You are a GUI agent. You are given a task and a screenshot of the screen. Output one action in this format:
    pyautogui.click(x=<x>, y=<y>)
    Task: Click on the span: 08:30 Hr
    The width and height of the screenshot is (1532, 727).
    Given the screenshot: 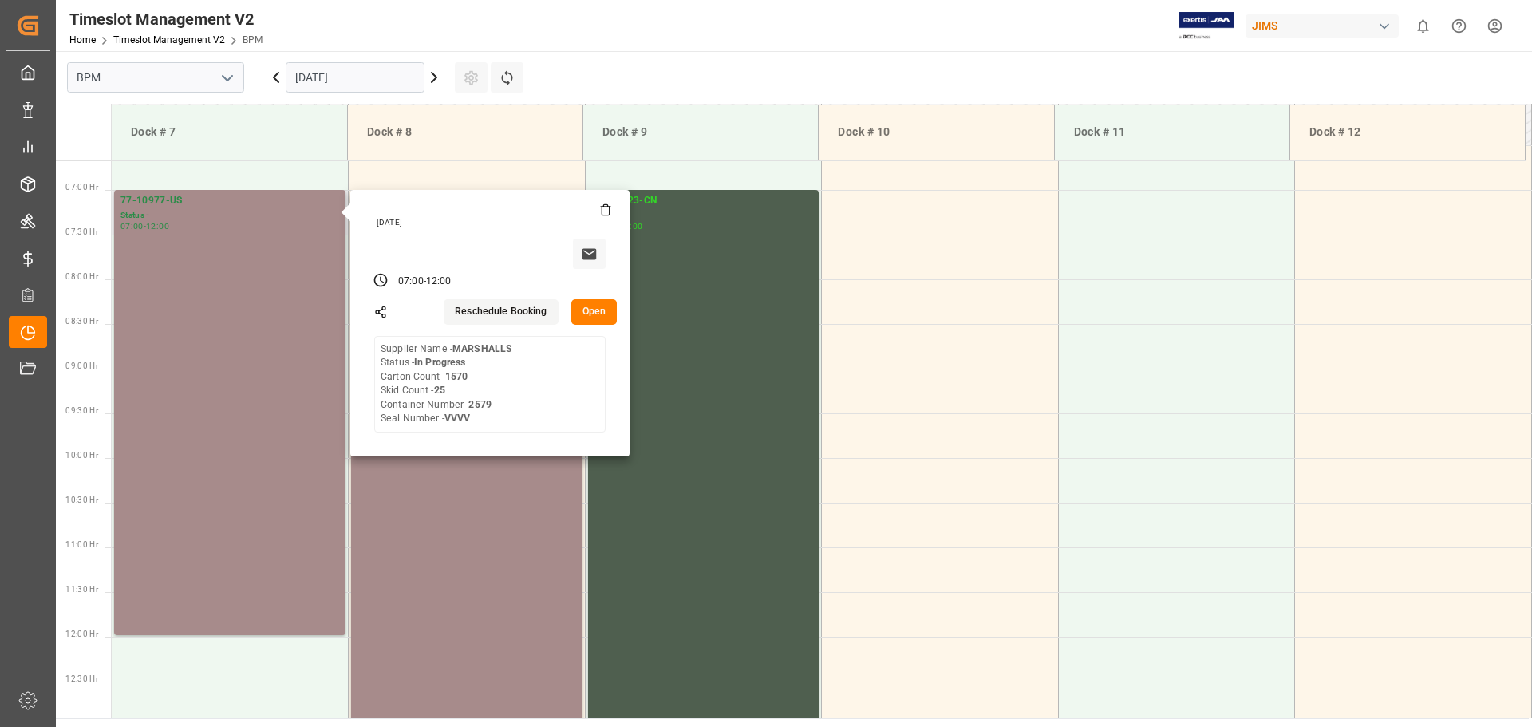 What is the action you would take?
    pyautogui.click(x=81, y=321)
    